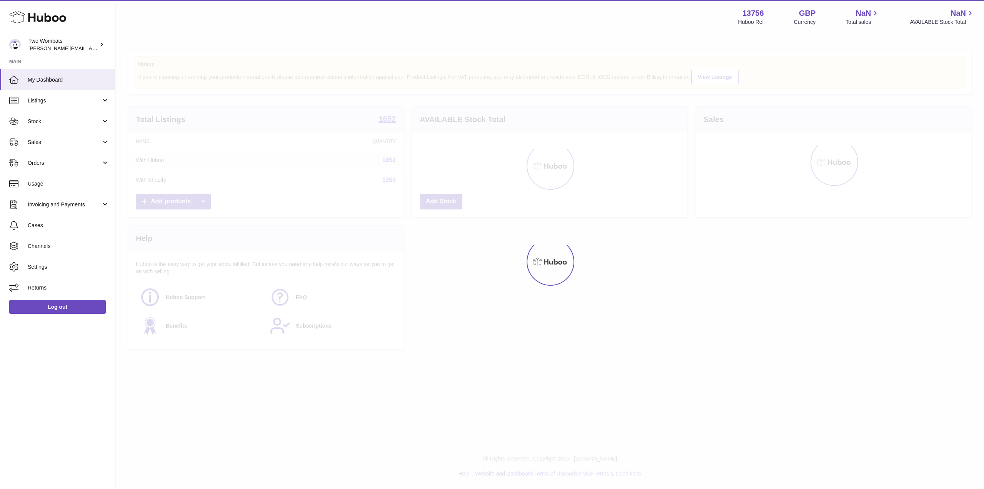  What do you see at coordinates (68, 184) in the screenshot?
I see `span: Usage` at bounding box center [68, 184].